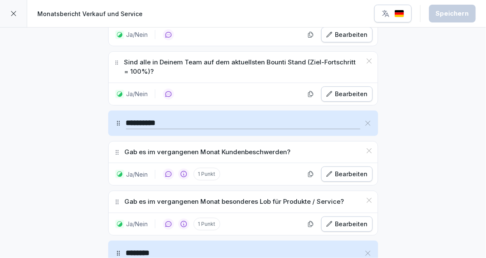 The height and width of the screenshot is (258, 486). What do you see at coordinates (207, 152) in the screenshot?
I see `p: Gab es im vergangenen Monat Kundenbeschwerden?` at bounding box center [207, 152].